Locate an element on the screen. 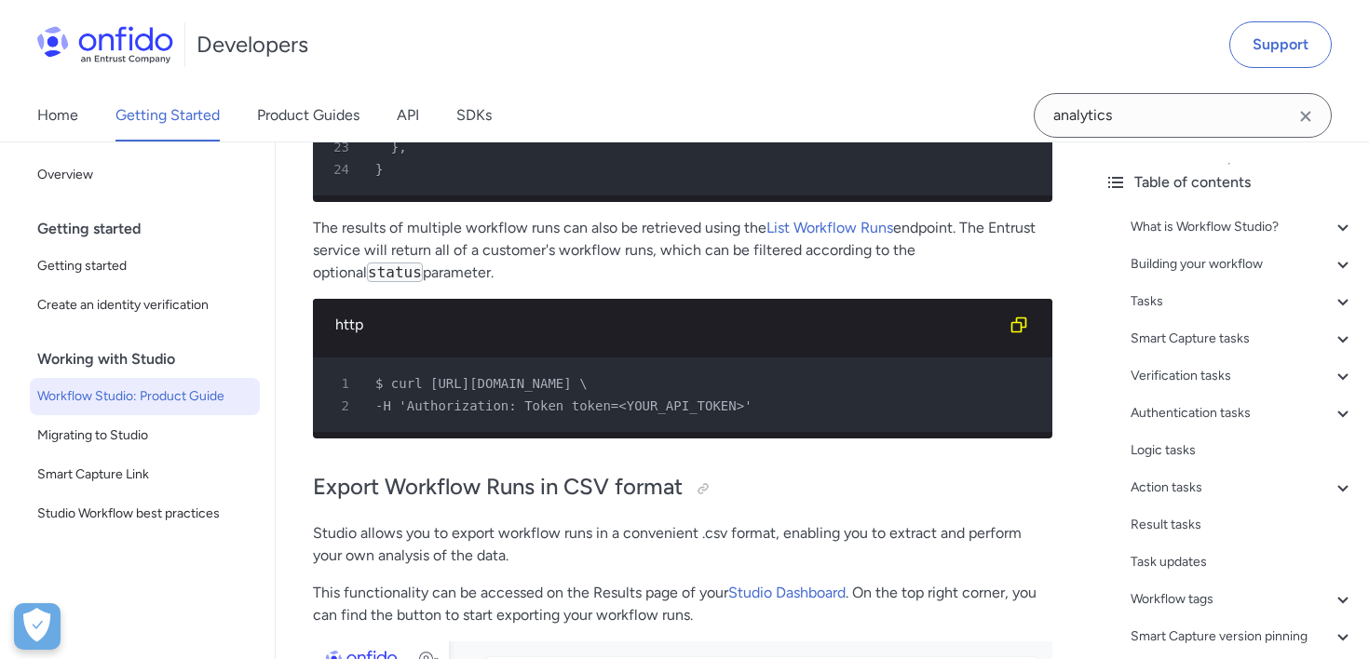 Image resolution: width=1369 pixels, height=659 pixels. a: Studio Workflow best practices is located at coordinates (144, 514).